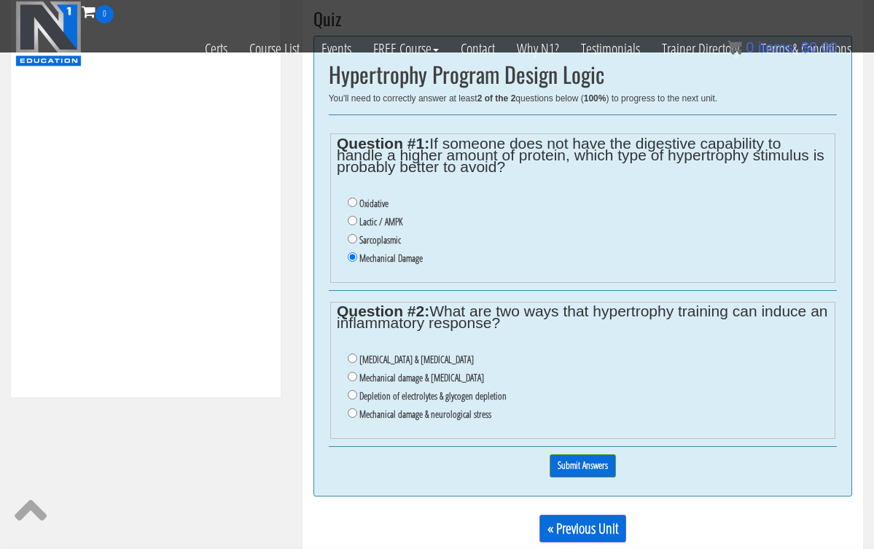  Describe the element at coordinates (383, 310) in the screenshot. I see `strong: Question #2:` at that location.